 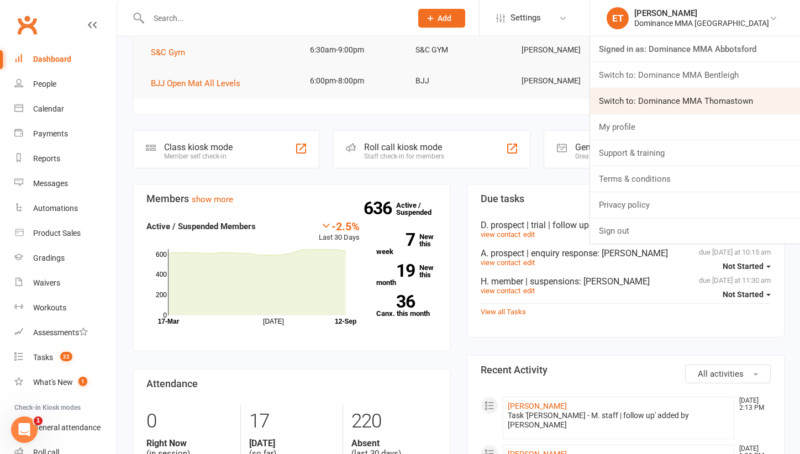 I want to click on a: Signed in as: Dominance MMA Abbotsford, so click(x=695, y=49).